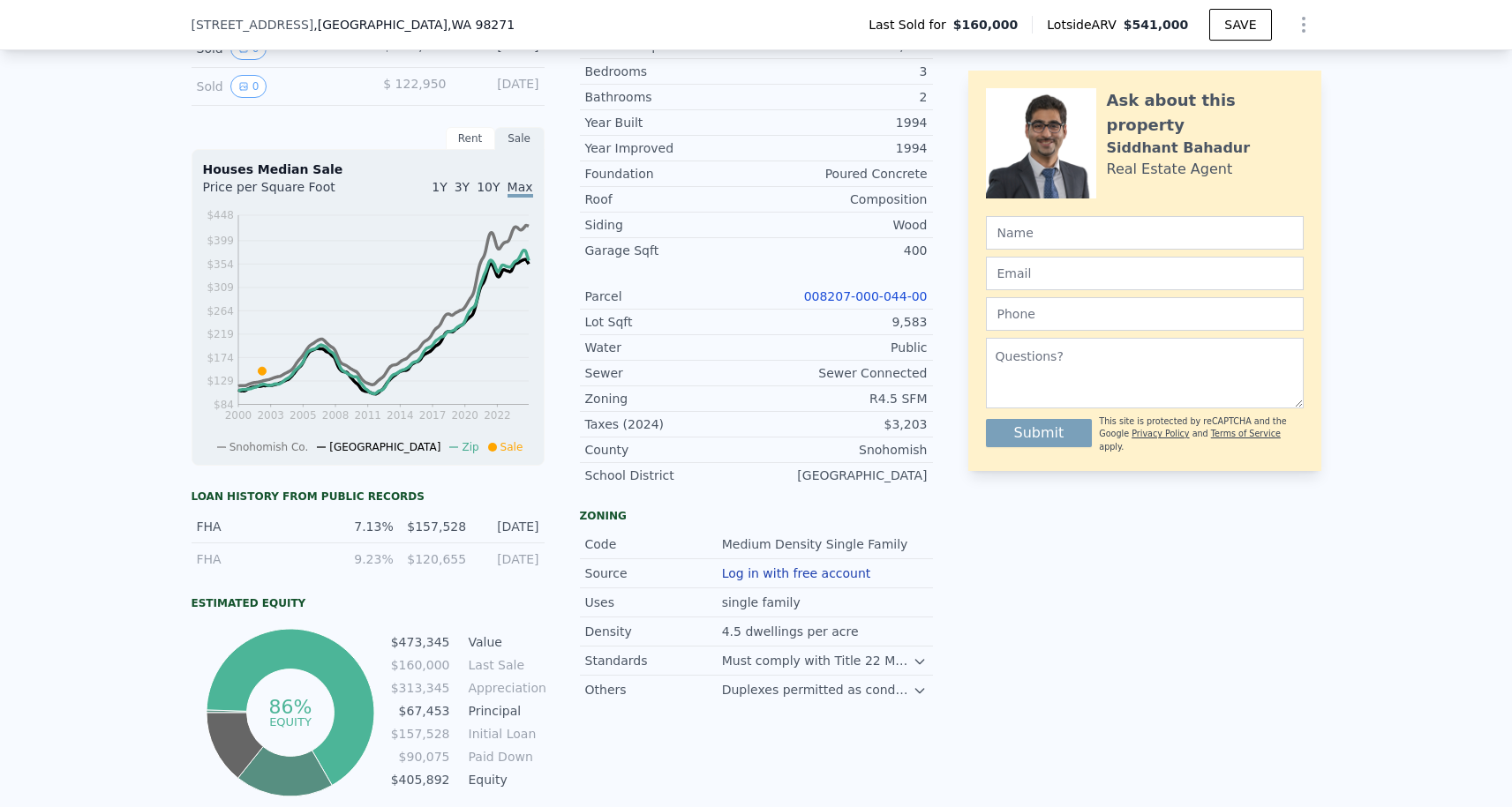 Image resolution: width=1512 pixels, height=807 pixels. What do you see at coordinates (504, 757) in the screenshot?
I see `td: Paid Down` at bounding box center [504, 757].